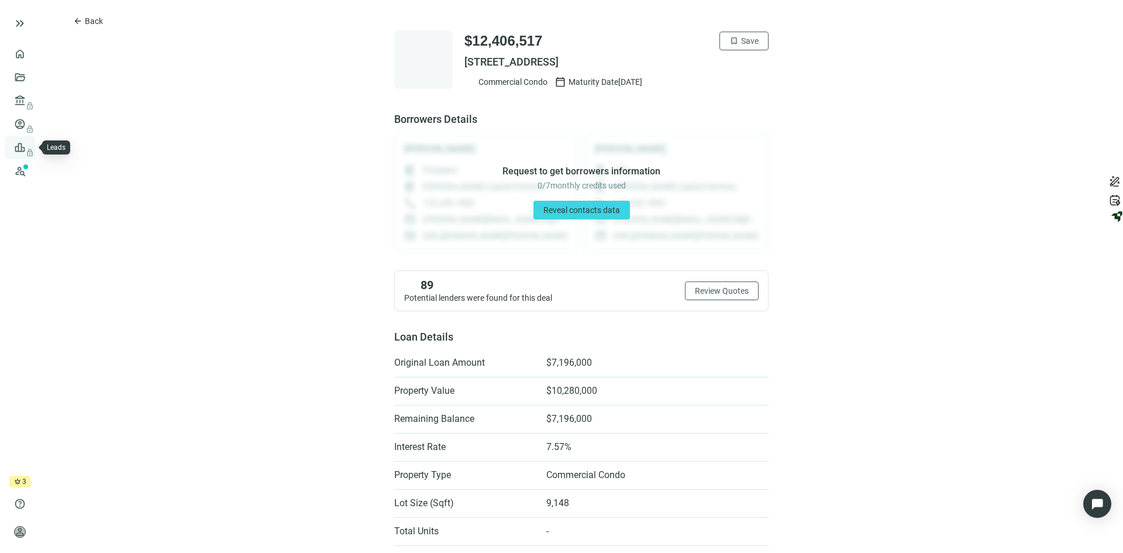 Image resolution: width=1123 pixels, height=553 pixels. Describe the element at coordinates (464, 391) in the screenshot. I see `span: Property Value` at that location.